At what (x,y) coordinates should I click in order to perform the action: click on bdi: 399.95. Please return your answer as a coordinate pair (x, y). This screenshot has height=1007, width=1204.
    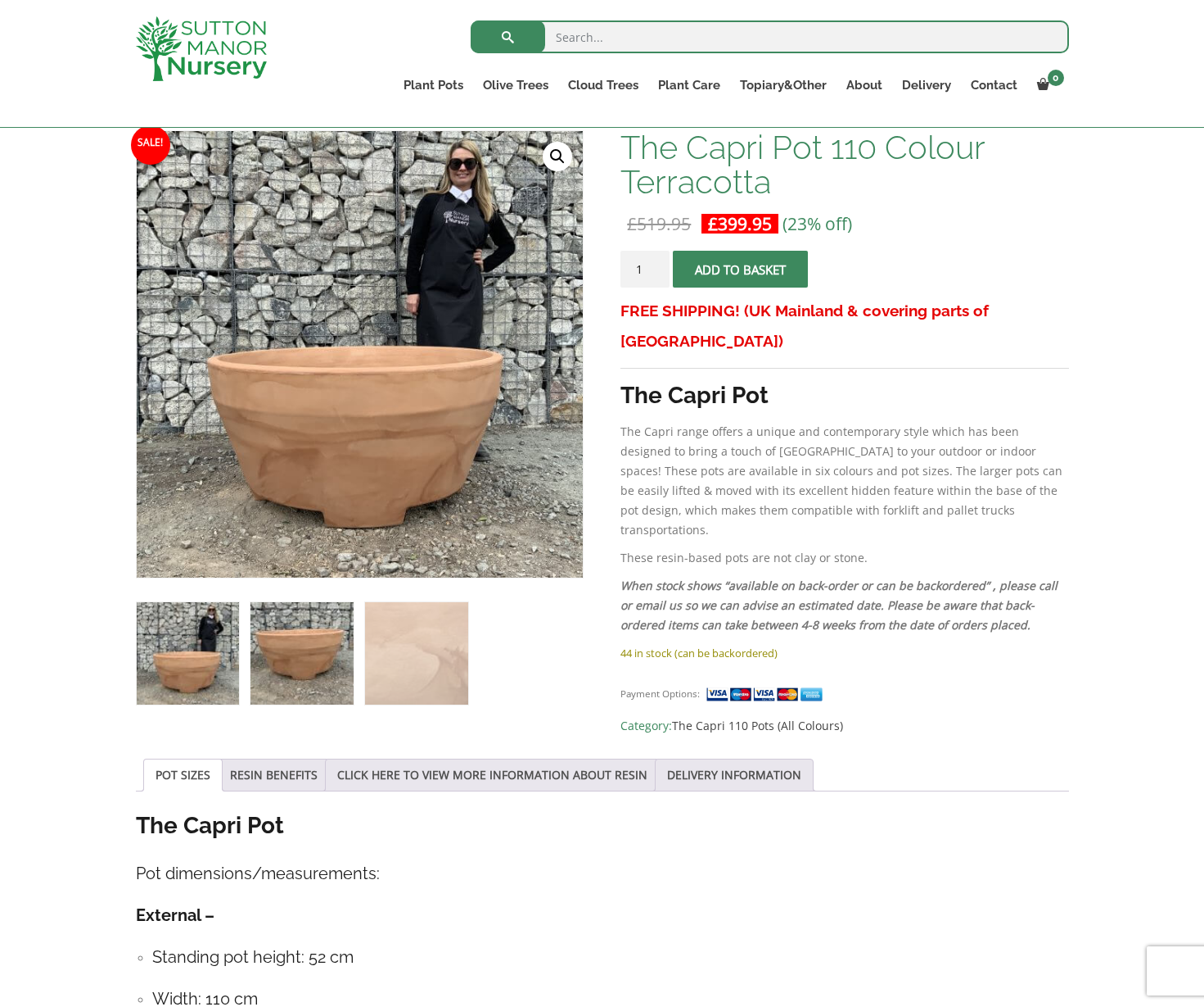
    Looking at the image, I should click on (740, 223).